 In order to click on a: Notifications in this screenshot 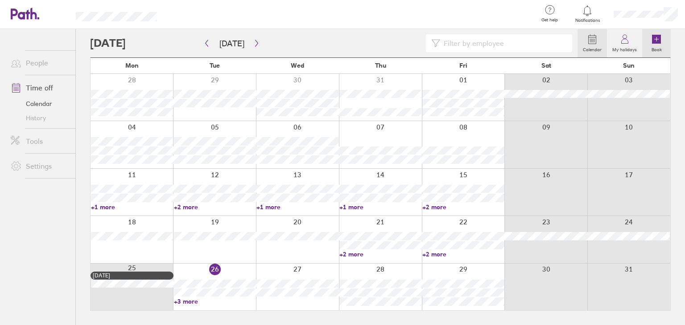, I will do `click(587, 14)`.